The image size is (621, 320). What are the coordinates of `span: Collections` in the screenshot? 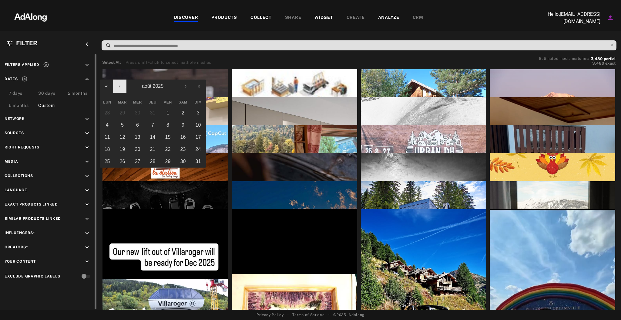 It's located at (19, 176).